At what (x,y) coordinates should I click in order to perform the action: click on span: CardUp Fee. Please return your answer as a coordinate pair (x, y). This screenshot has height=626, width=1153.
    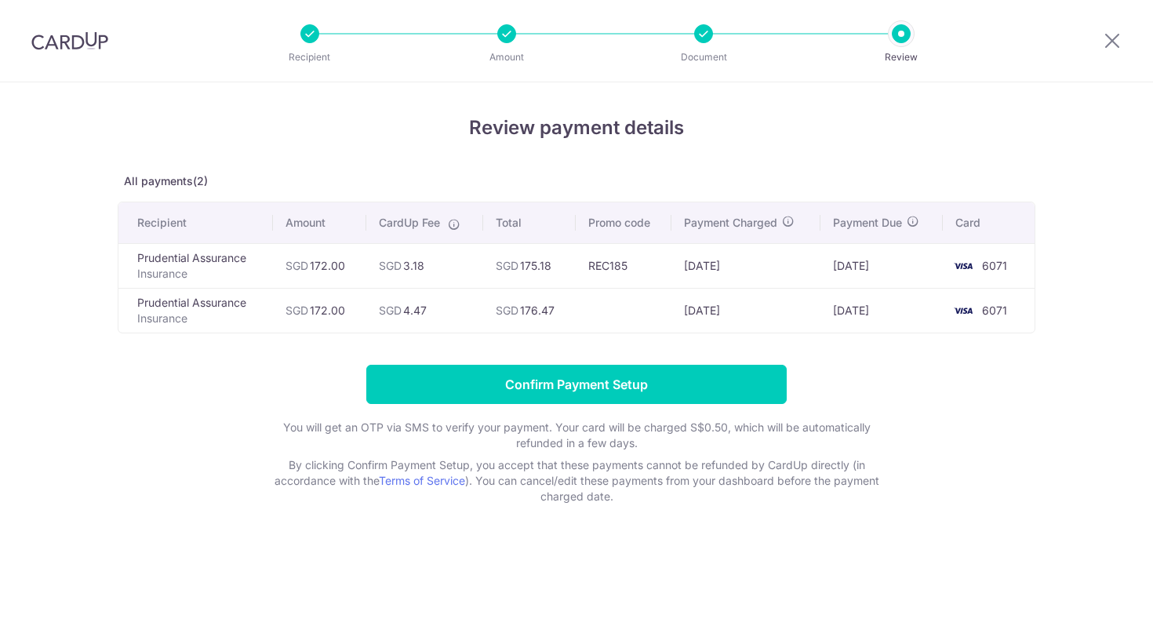
    Looking at the image, I should click on (410, 223).